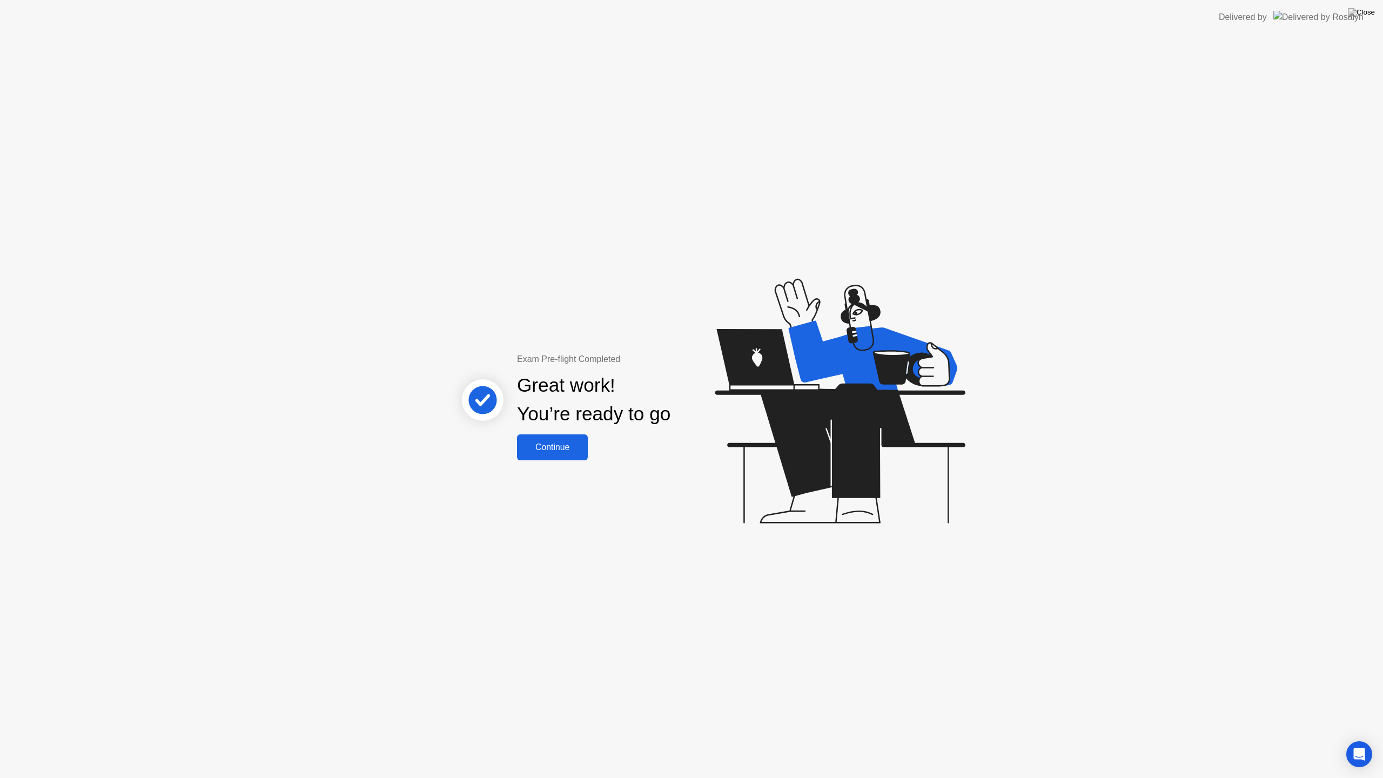 The height and width of the screenshot is (778, 1383). I want to click on img: Close, so click(1361, 12).